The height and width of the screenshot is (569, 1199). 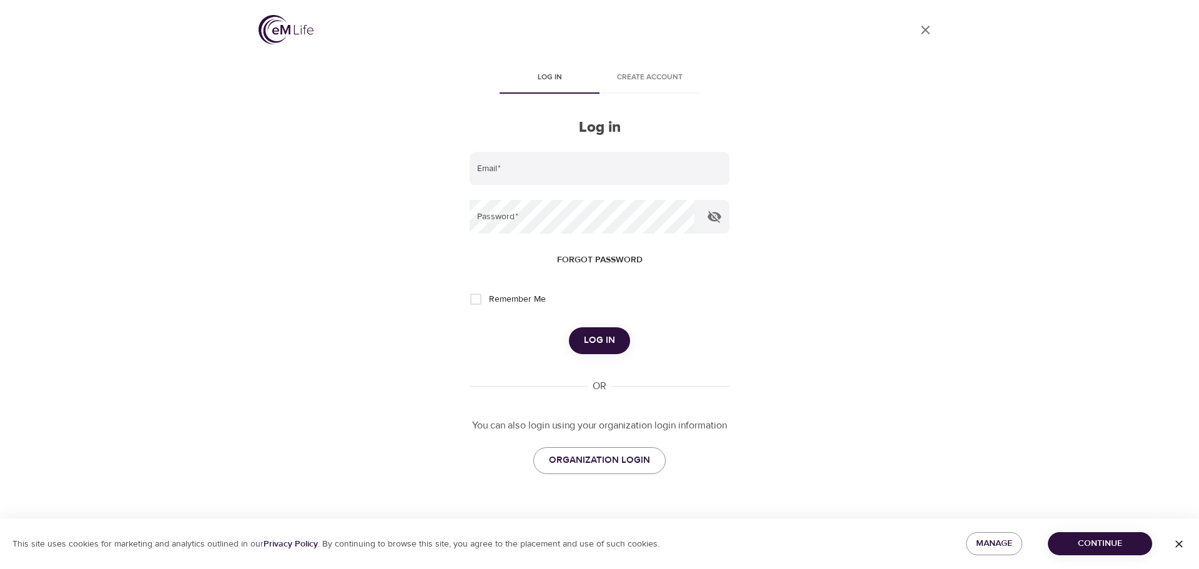 I want to click on span: ORGANIZATION LOGIN, so click(x=600, y=460).